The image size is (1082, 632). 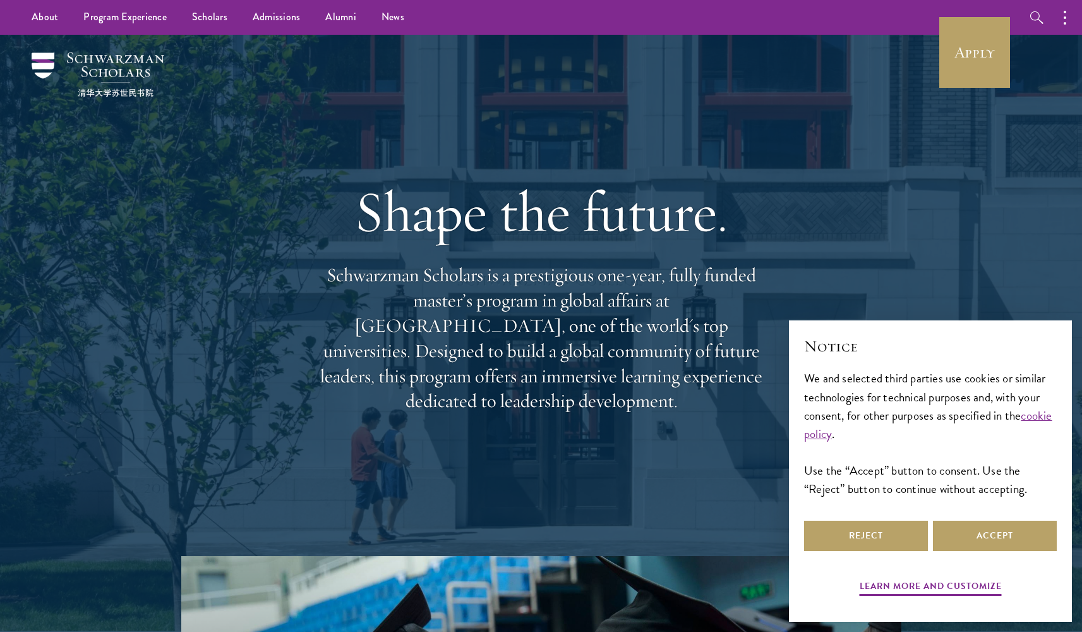 I want to click on a: Apply, so click(x=975, y=52).